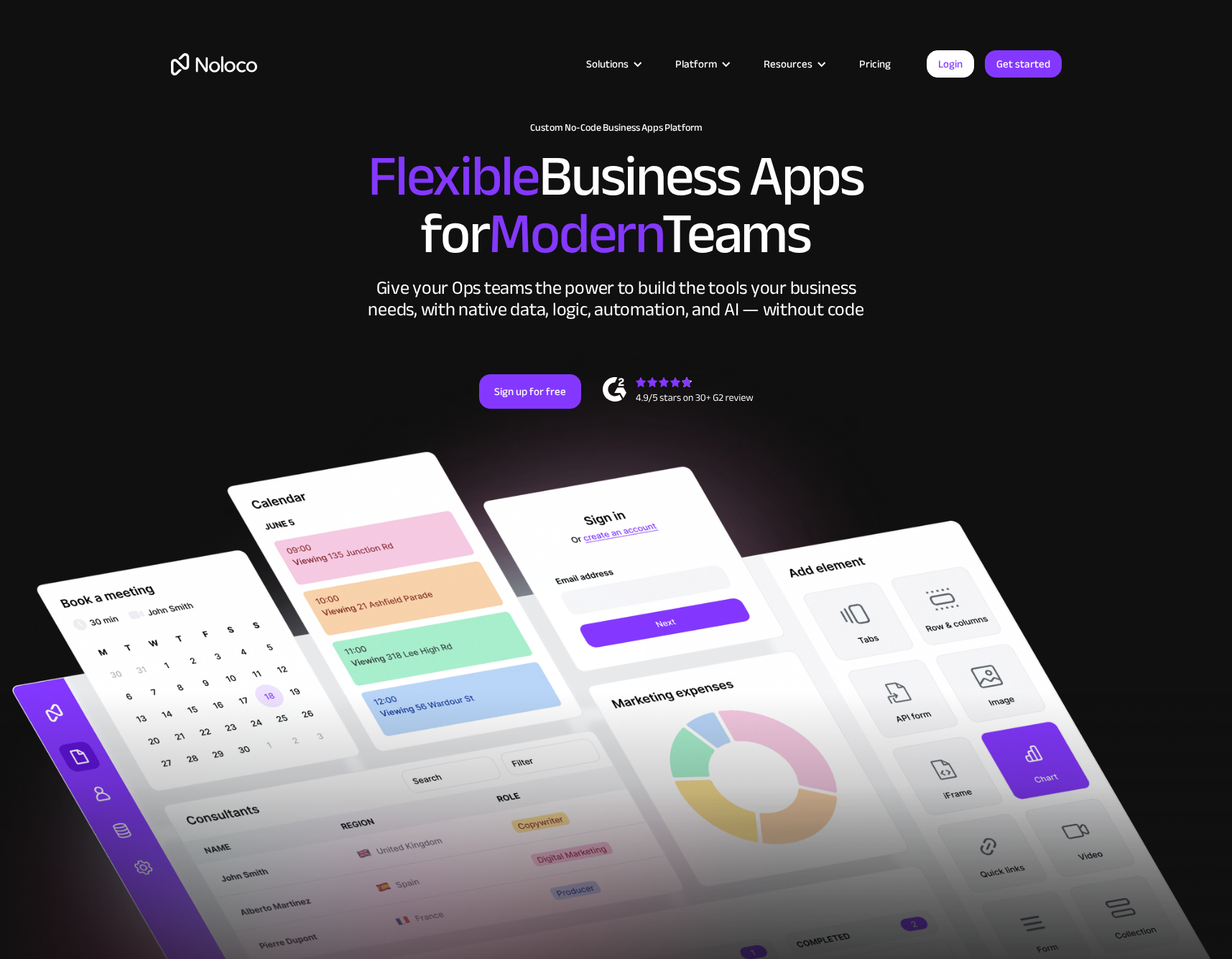 The image size is (1232, 959). Describe the element at coordinates (950, 64) in the screenshot. I see `a: Login` at that location.